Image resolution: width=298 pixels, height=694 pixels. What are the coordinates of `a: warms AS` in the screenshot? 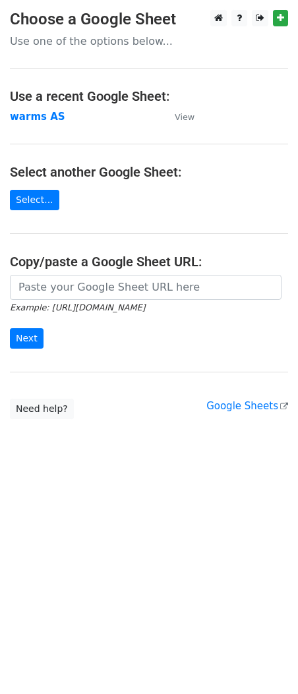 It's located at (38, 117).